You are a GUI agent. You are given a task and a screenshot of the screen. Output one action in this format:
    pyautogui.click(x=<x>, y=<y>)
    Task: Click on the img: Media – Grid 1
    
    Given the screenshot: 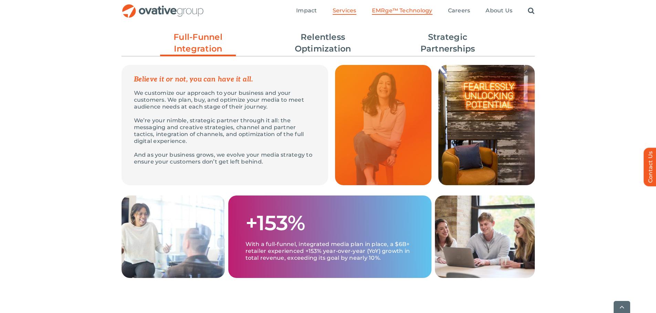 What is the action you would take?
    pyautogui.click(x=486, y=125)
    